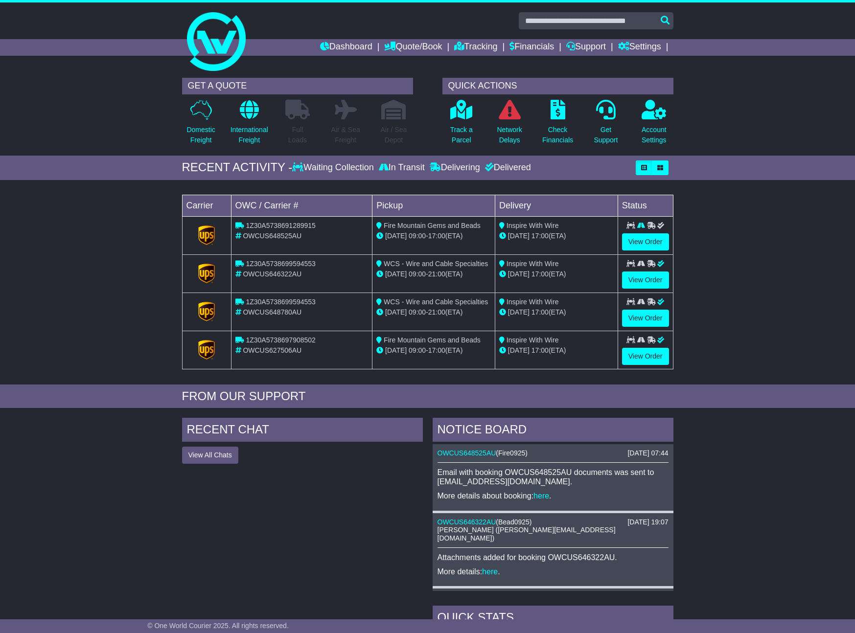 The height and width of the screenshot is (633, 855). What do you see at coordinates (531, 47) in the screenshot?
I see `a: Financials` at bounding box center [531, 47].